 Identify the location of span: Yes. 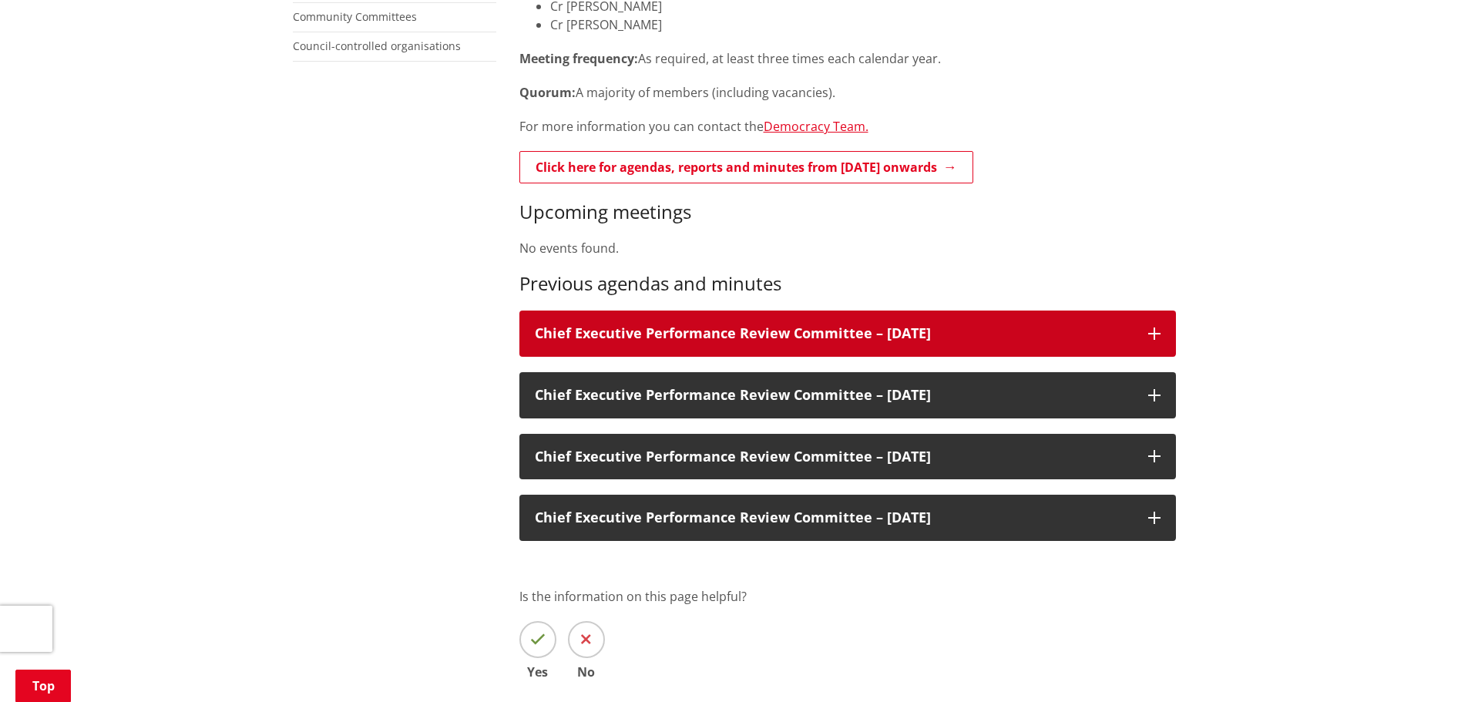
(538, 672).